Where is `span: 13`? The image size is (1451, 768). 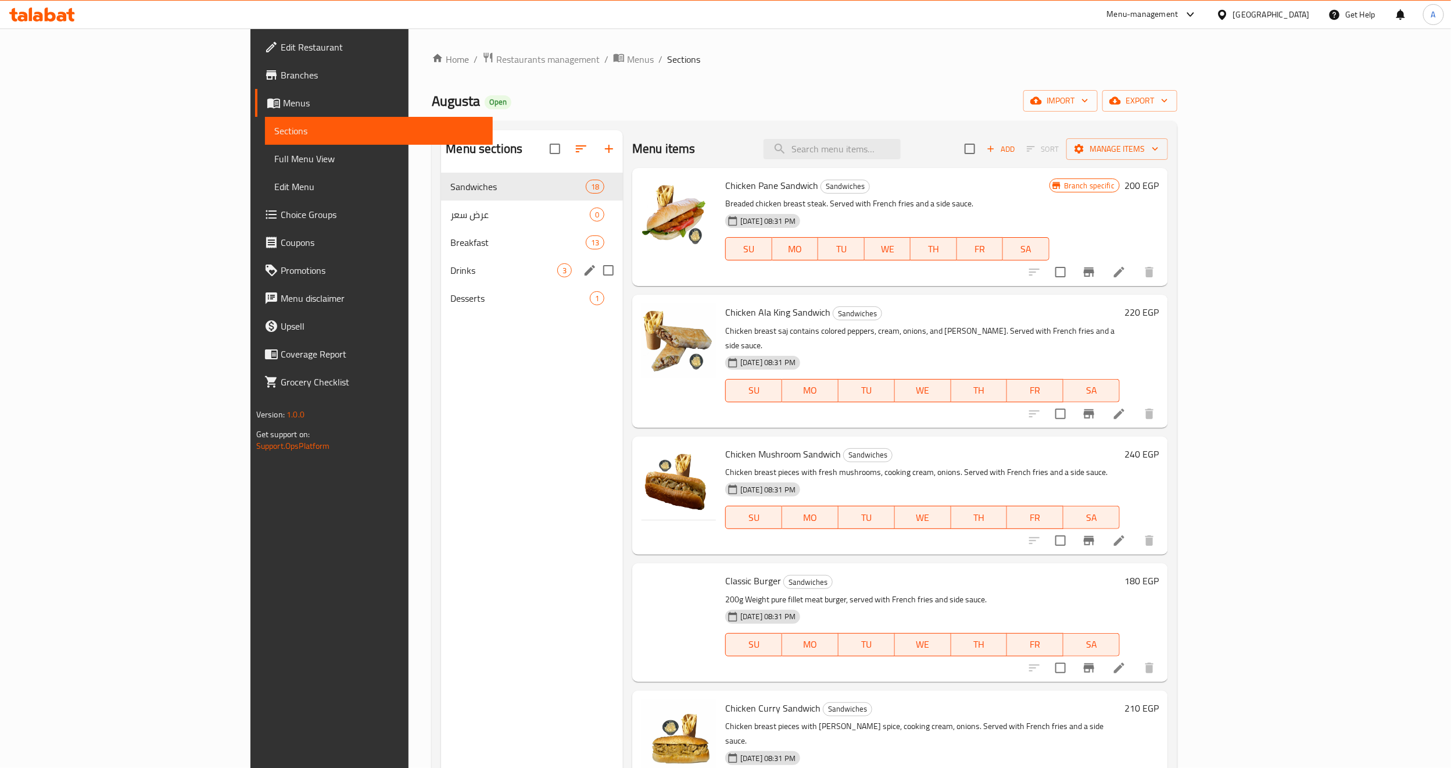
span: 13 is located at coordinates (595, 242).